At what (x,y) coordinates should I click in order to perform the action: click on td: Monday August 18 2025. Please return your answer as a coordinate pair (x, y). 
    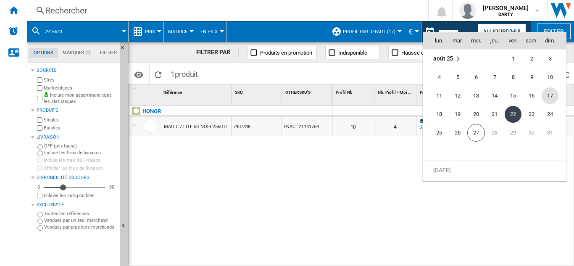
    Looking at the image, I should click on (436, 114).